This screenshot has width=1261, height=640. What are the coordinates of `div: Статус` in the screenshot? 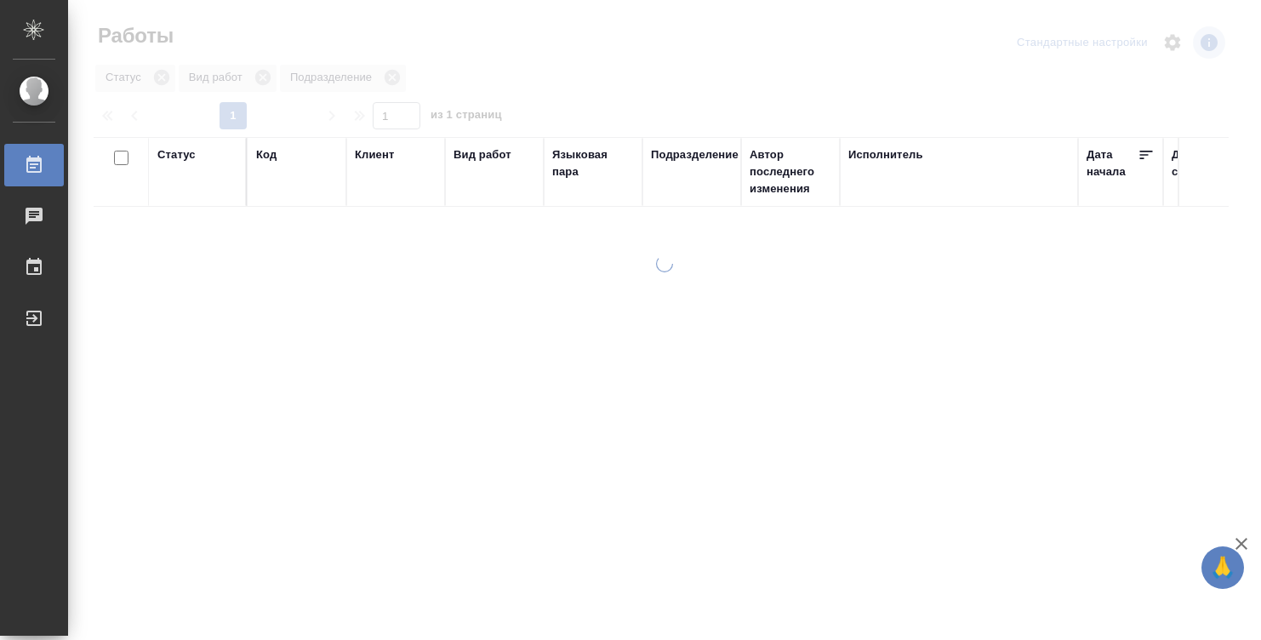 It's located at (176, 155).